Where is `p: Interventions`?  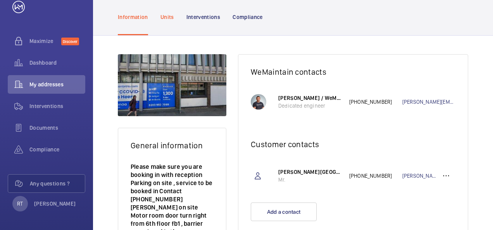
p: Interventions is located at coordinates (204, 17).